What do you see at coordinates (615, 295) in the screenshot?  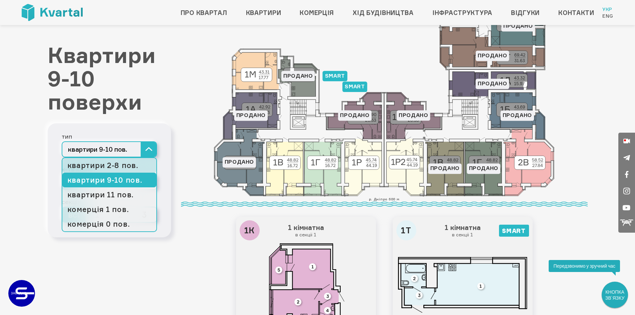 I see `div: КНОПКА ЗВ`ЯЗКУ` at bounding box center [615, 295].